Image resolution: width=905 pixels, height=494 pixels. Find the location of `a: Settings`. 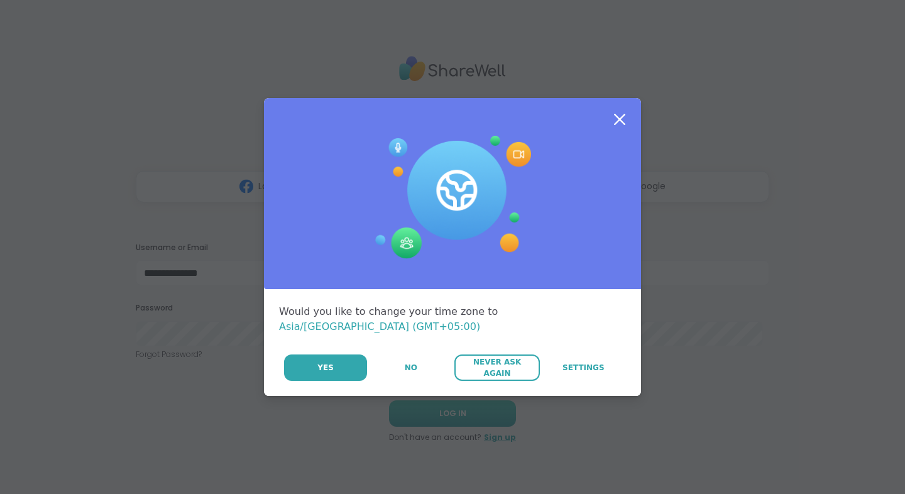

a: Settings is located at coordinates (583, 368).